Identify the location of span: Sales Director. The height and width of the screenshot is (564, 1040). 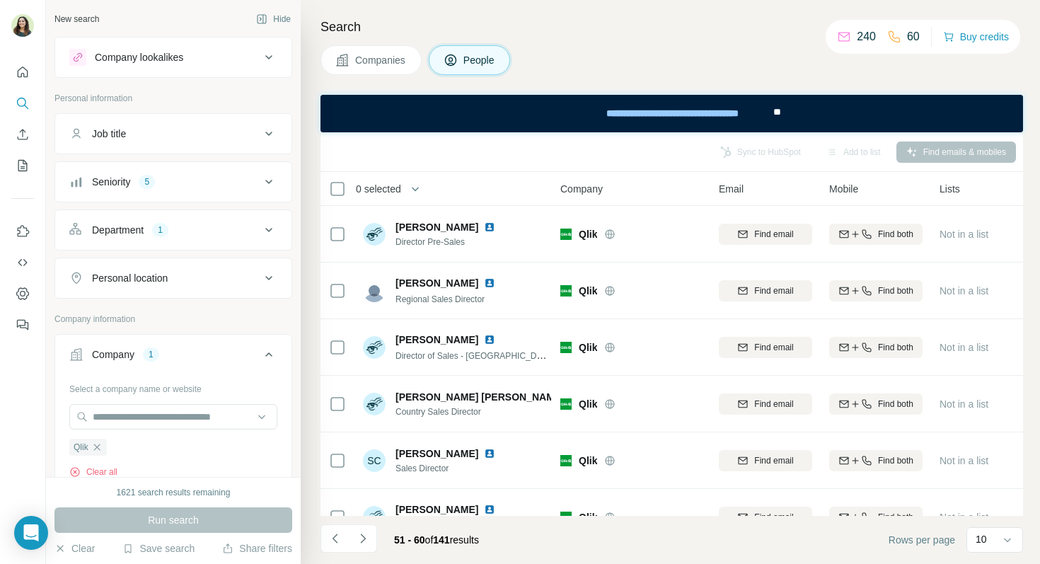
(454, 468).